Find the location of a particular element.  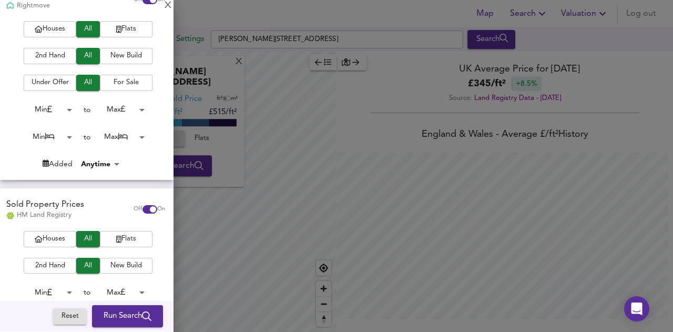

span: For Sale is located at coordinates (126, 83).